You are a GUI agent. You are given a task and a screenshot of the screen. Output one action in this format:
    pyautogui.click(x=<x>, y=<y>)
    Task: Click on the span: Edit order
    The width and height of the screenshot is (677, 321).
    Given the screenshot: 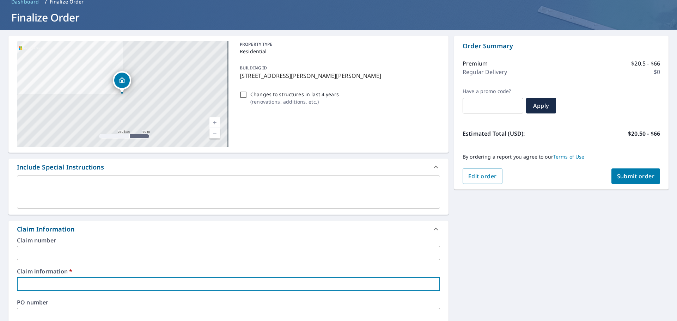 What is the action you would take?
    pyautogui.click(x=482, y=176)
    